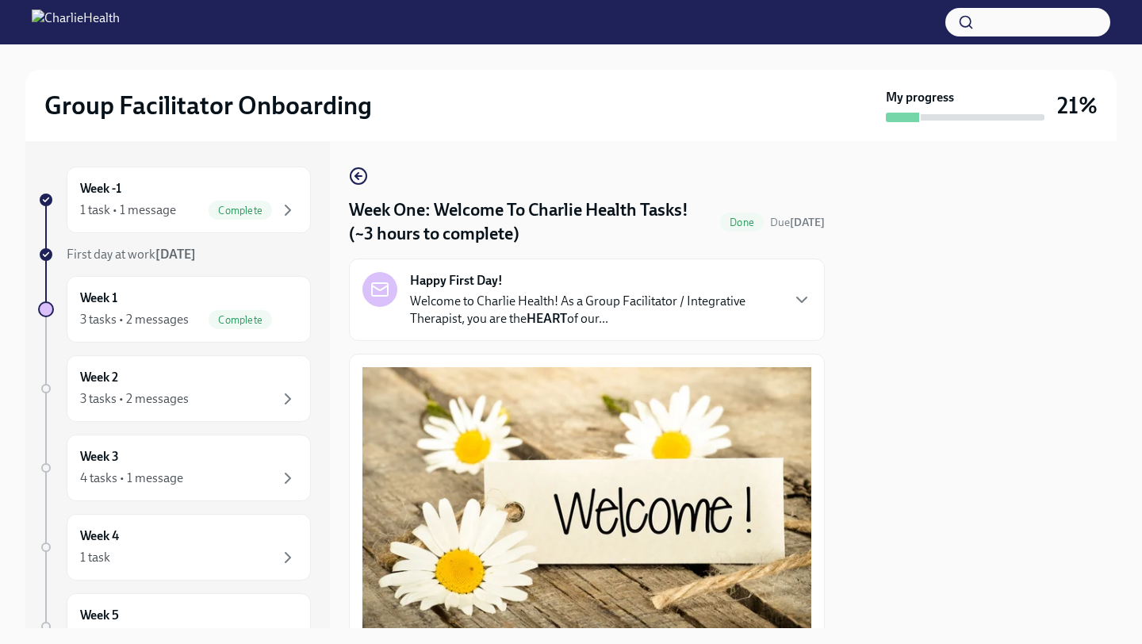 This screenshot has height=644, width=1142. I want to click on div: 1 task, so click(95, 558).